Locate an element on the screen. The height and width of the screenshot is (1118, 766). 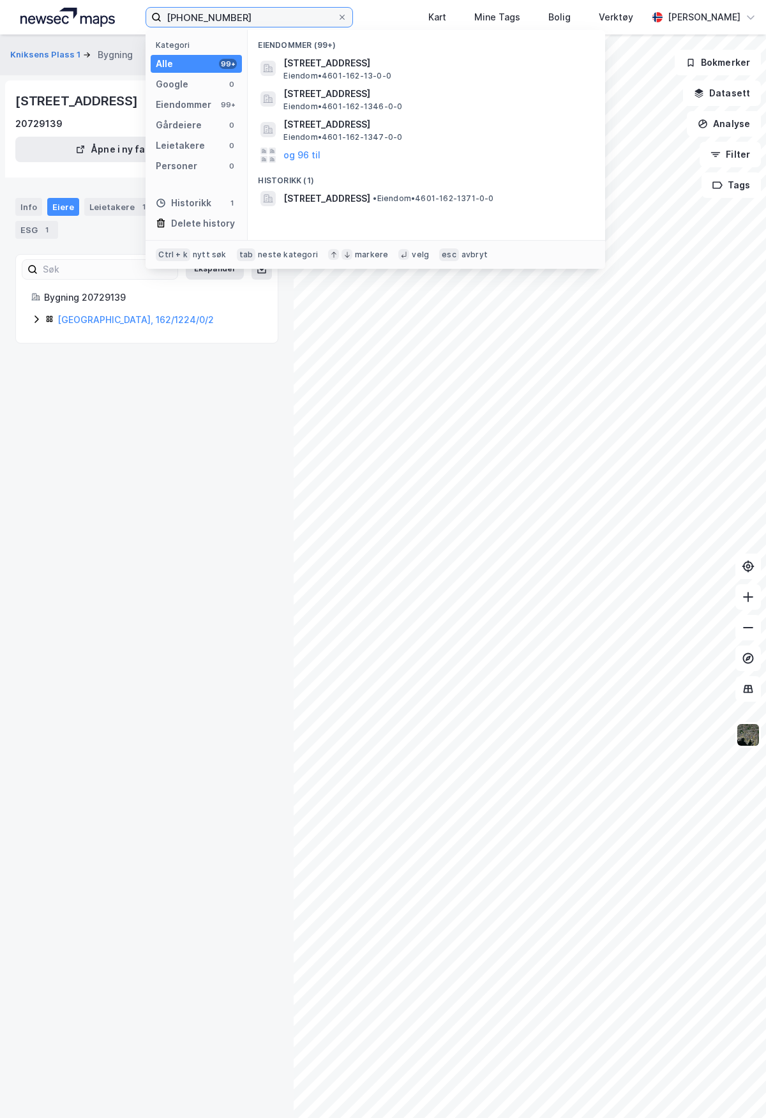
input: Søk på adresse, matrikkel, gårdeiere, leietakere eller personer is located at coordinates (249, 17).